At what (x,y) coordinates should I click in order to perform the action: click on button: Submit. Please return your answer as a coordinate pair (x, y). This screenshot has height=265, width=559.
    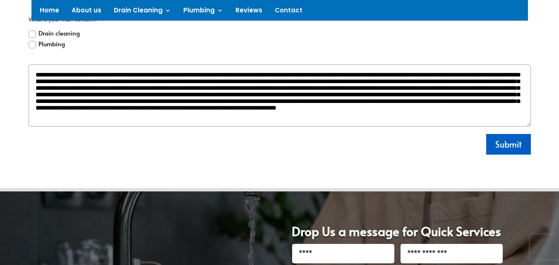
    Looking at the image, I should click on (509, 144).